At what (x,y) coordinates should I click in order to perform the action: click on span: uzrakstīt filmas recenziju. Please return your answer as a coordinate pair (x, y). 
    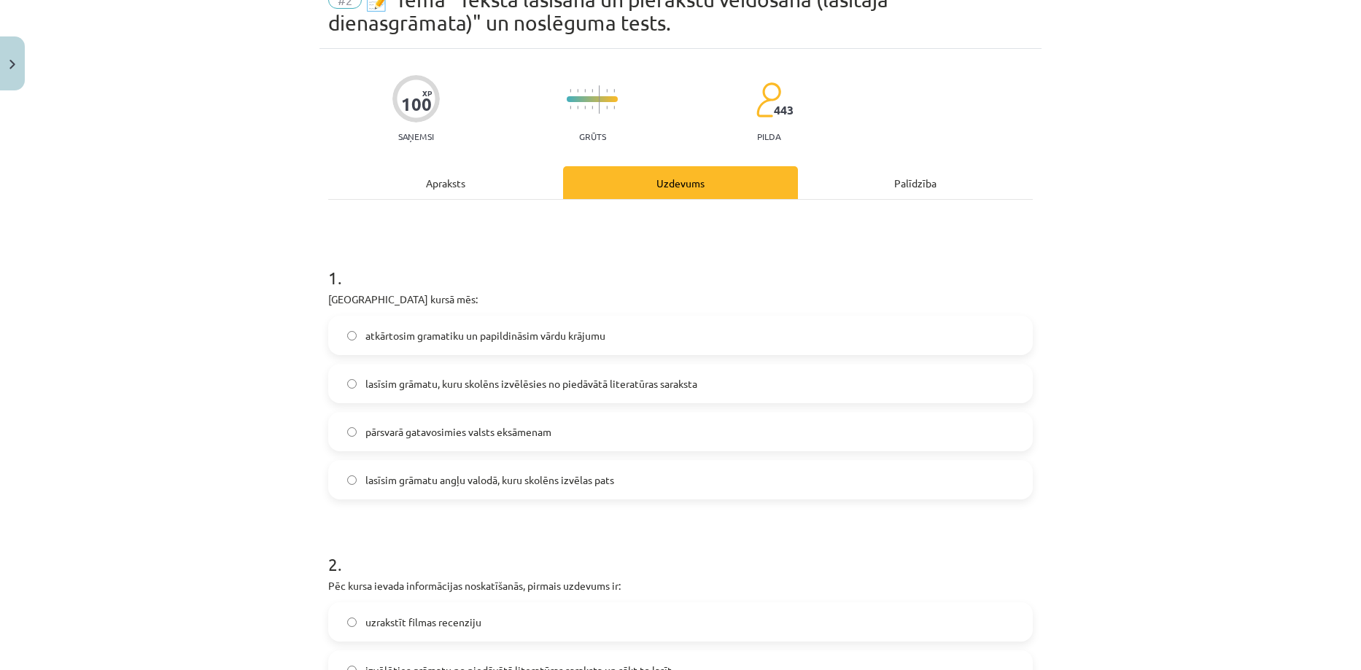
    Looking at the image, I should click on (423, 622).